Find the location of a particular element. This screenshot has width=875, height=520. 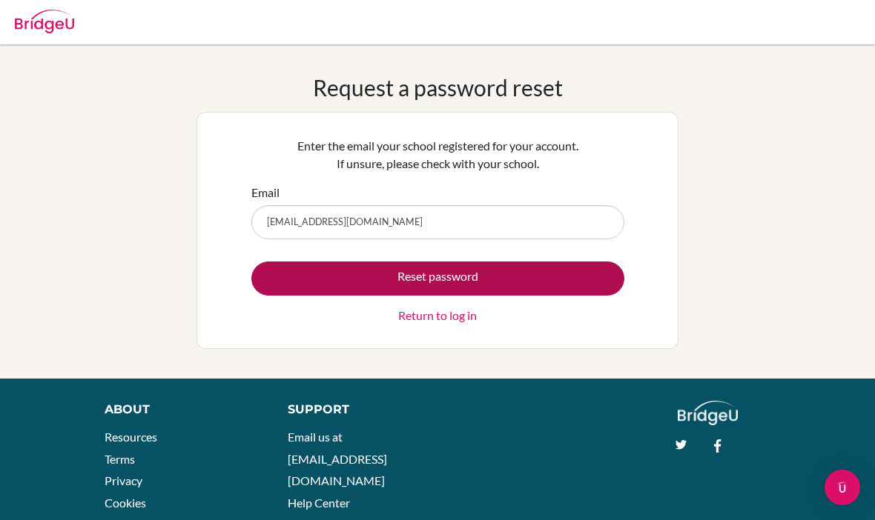

div: About is located at coordinates (179, 410).